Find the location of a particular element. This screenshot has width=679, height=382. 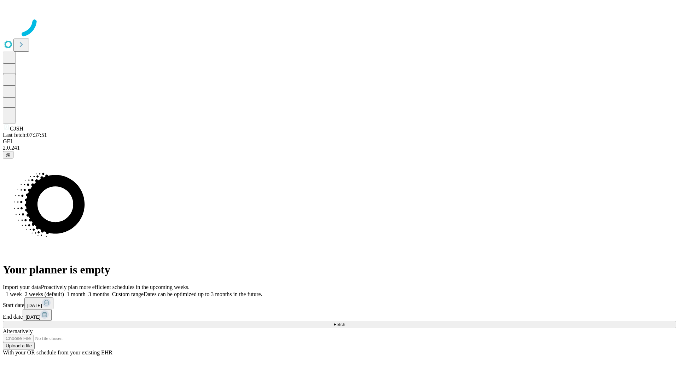

div: Start date is located at coordinates (339, 303).